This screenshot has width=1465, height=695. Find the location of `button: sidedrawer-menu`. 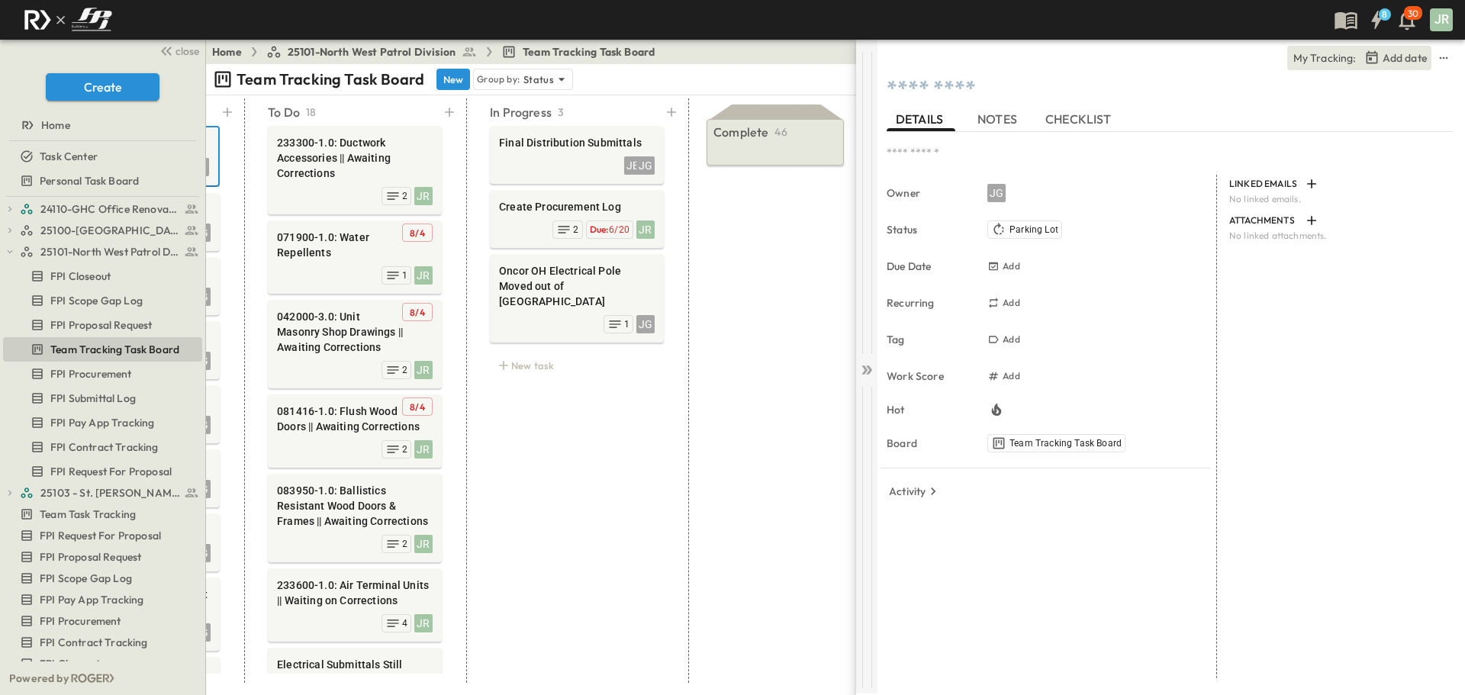

button: sidedrawer-menu is located at coordinates (1444, 58).